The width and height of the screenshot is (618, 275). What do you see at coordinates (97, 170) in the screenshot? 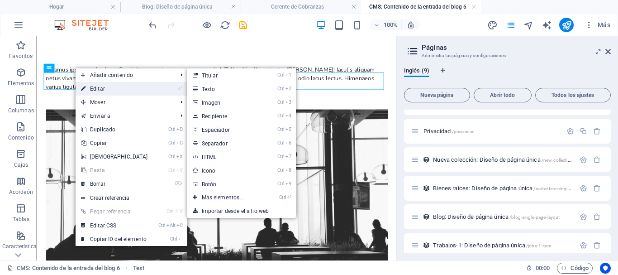
I see `font: Pasta` at bounding box center [97, 170].